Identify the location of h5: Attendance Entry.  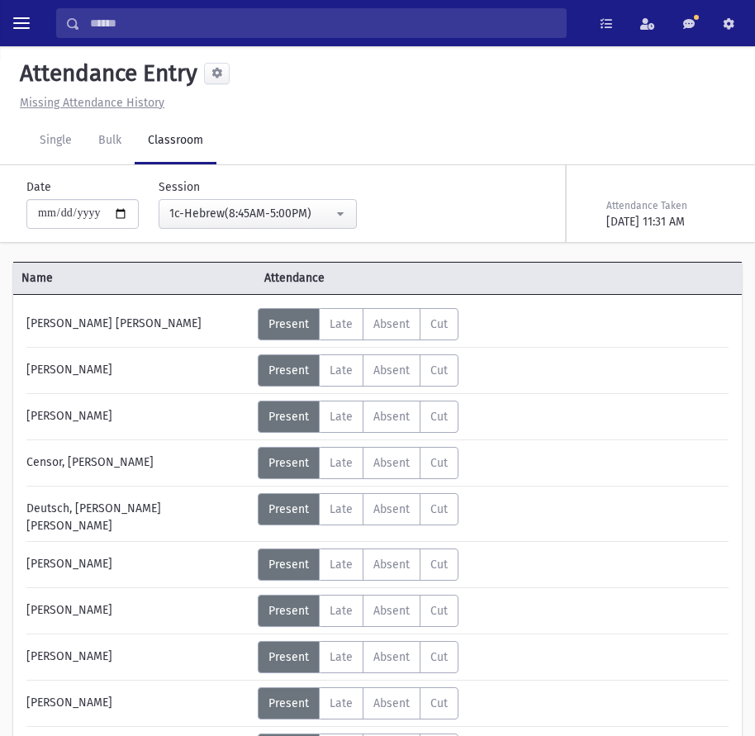
(105, 74).